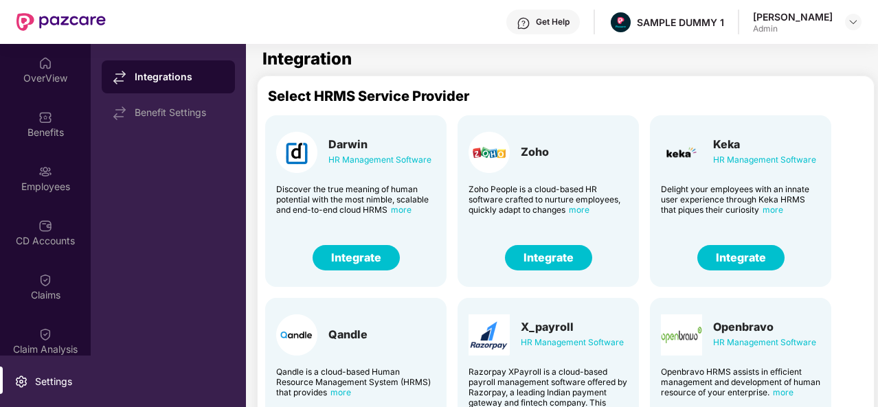  Describe the element at coordinates (535, 152) in the screenshot. I see `div: Zoho` at that location.